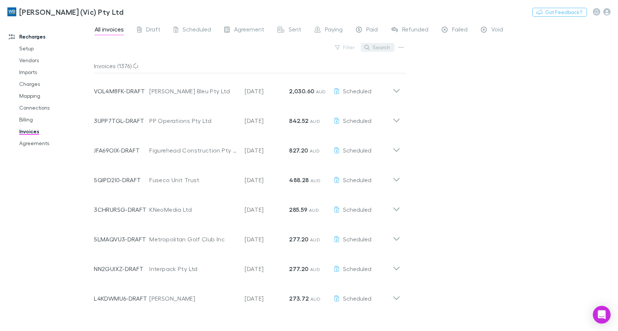 Image resolution: width=618 pixels, height=331 pixels. I want to click on strong: 273.72, so click(299, 298).